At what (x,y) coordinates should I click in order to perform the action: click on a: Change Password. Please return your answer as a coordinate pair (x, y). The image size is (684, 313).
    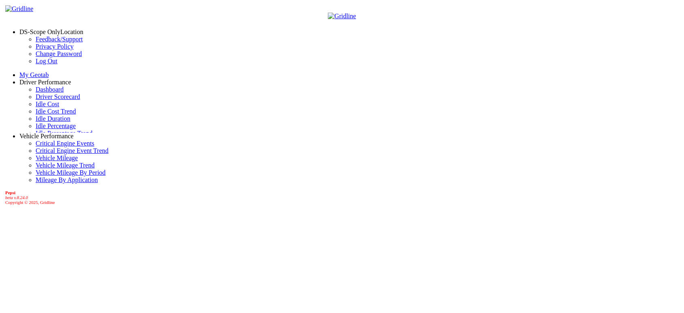
    Looking at the image, I should click on (59, 53).